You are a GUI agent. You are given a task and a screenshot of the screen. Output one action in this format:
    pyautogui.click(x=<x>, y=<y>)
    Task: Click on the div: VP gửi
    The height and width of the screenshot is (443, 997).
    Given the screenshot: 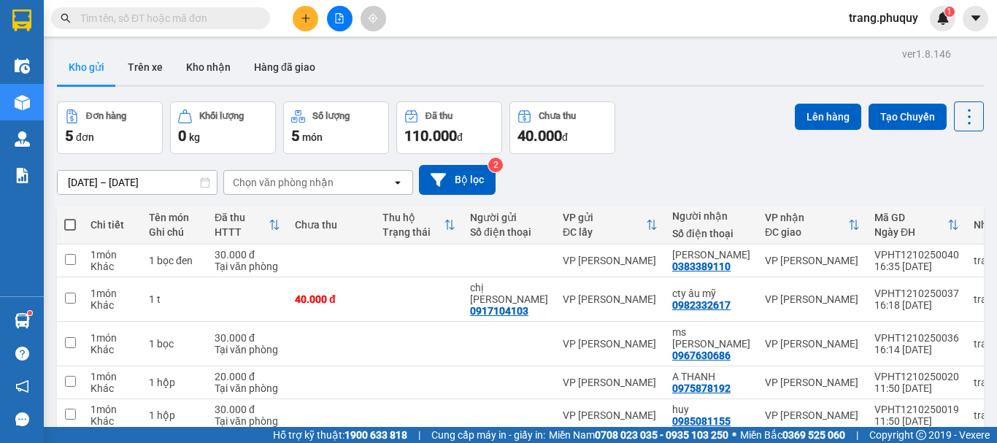 What is the action you would take?
    pyautogui.click(x=604, y=217)
    